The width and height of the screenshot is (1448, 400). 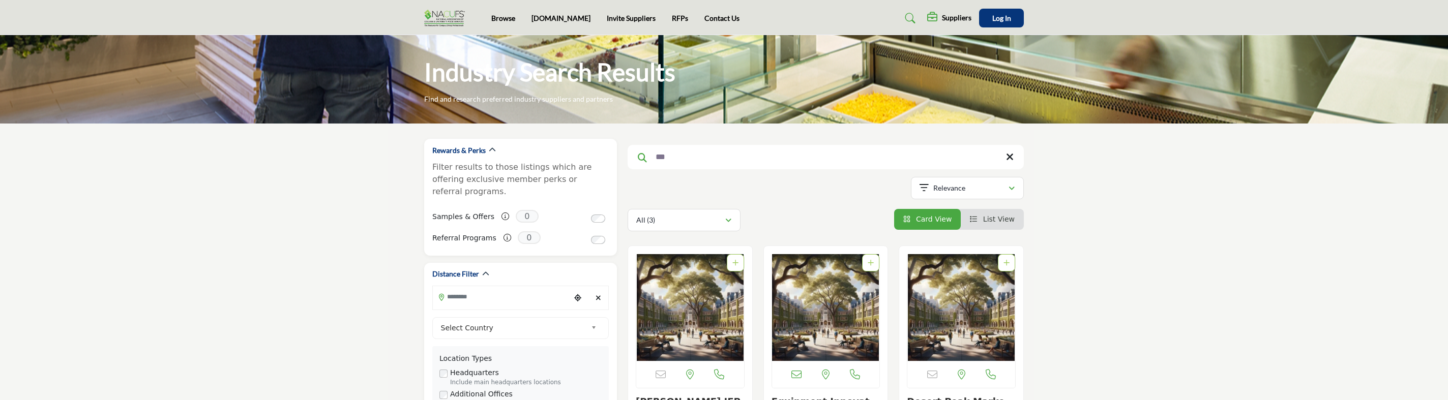 I want to click on button: Log In, so click(x=1001, y=18).